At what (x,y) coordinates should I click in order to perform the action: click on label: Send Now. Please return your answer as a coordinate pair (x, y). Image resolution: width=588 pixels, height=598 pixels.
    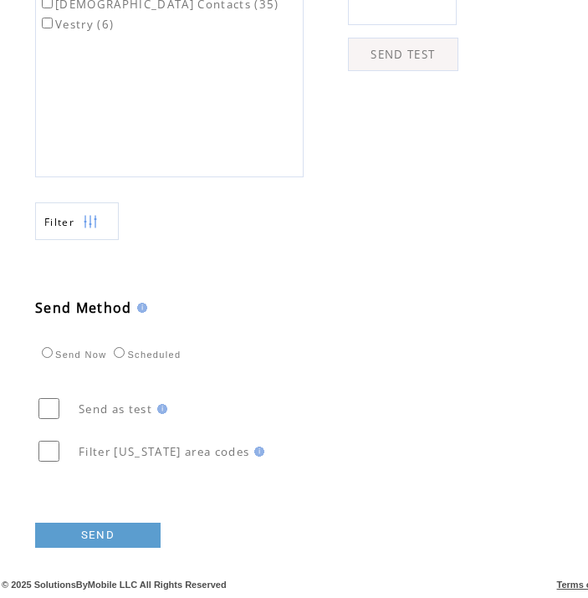
    Looking at the image, I should click on (72, 355).